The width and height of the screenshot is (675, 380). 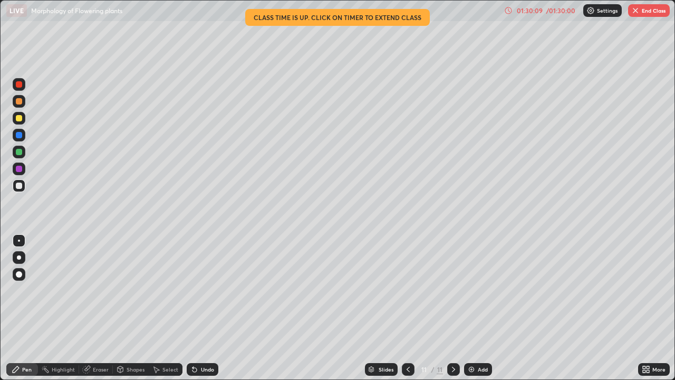 What do you see at coordinates (471, 369) in the screenshot?
I see `img: add-slide-button` at bounding box center [471, 369].